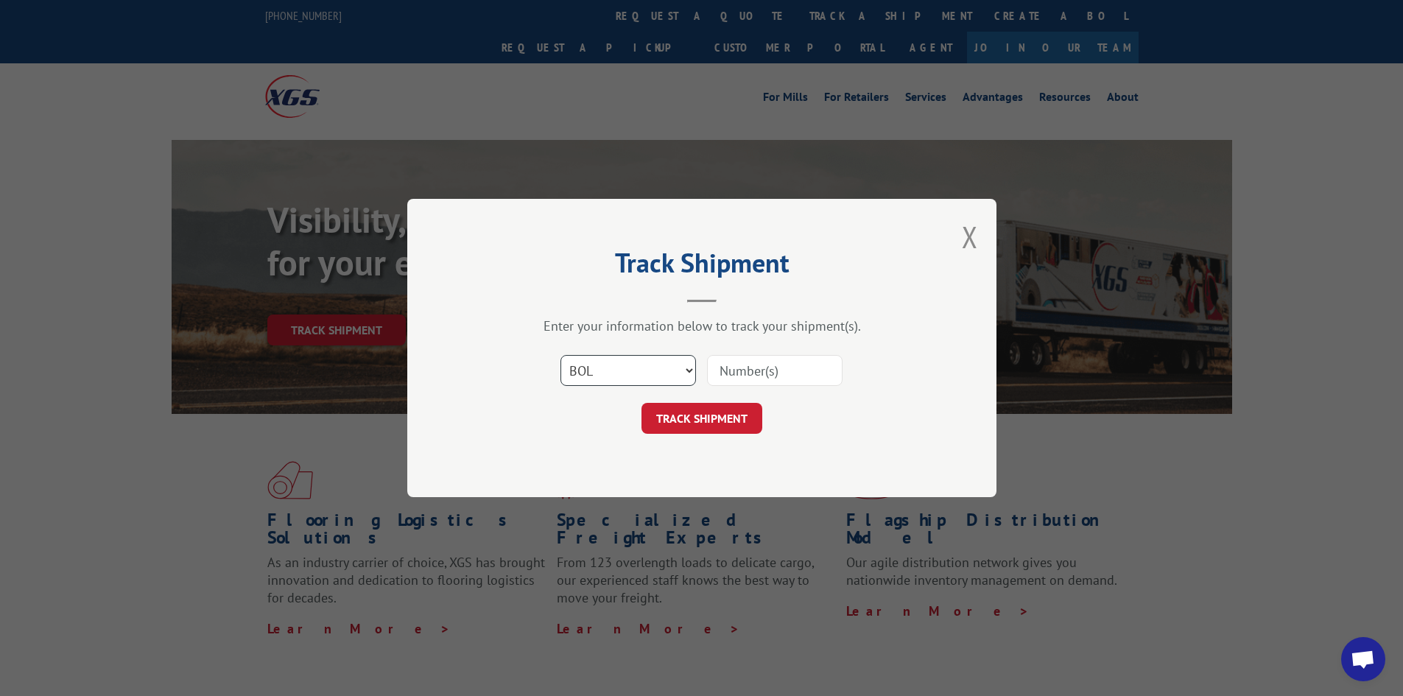 This screenshot has height=696, width=1403. I want to click on div: Open chat, so click(1363, 659).